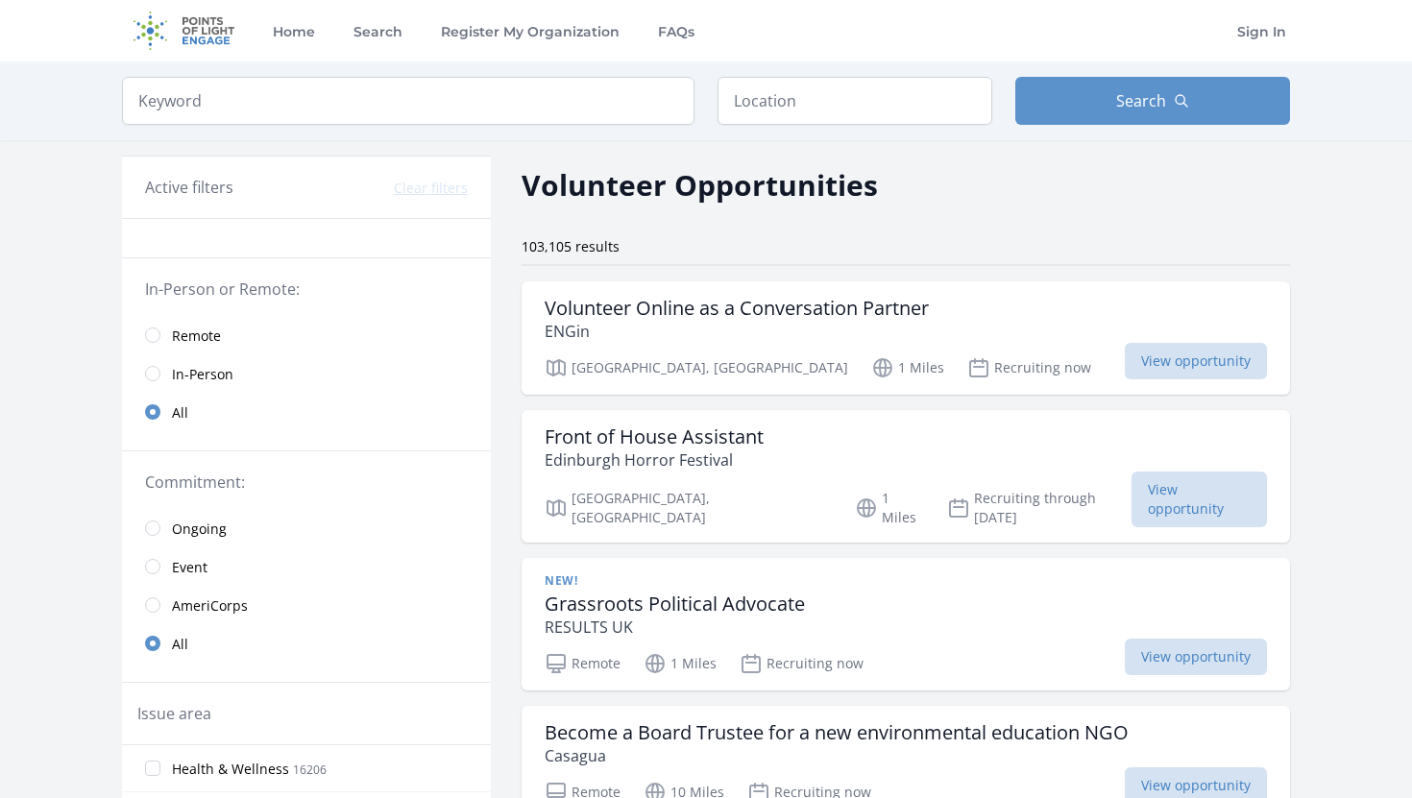 The width and height of the screenshot is (1412, 798). I want to click on a: AmeriCorps, so click(307, 605).